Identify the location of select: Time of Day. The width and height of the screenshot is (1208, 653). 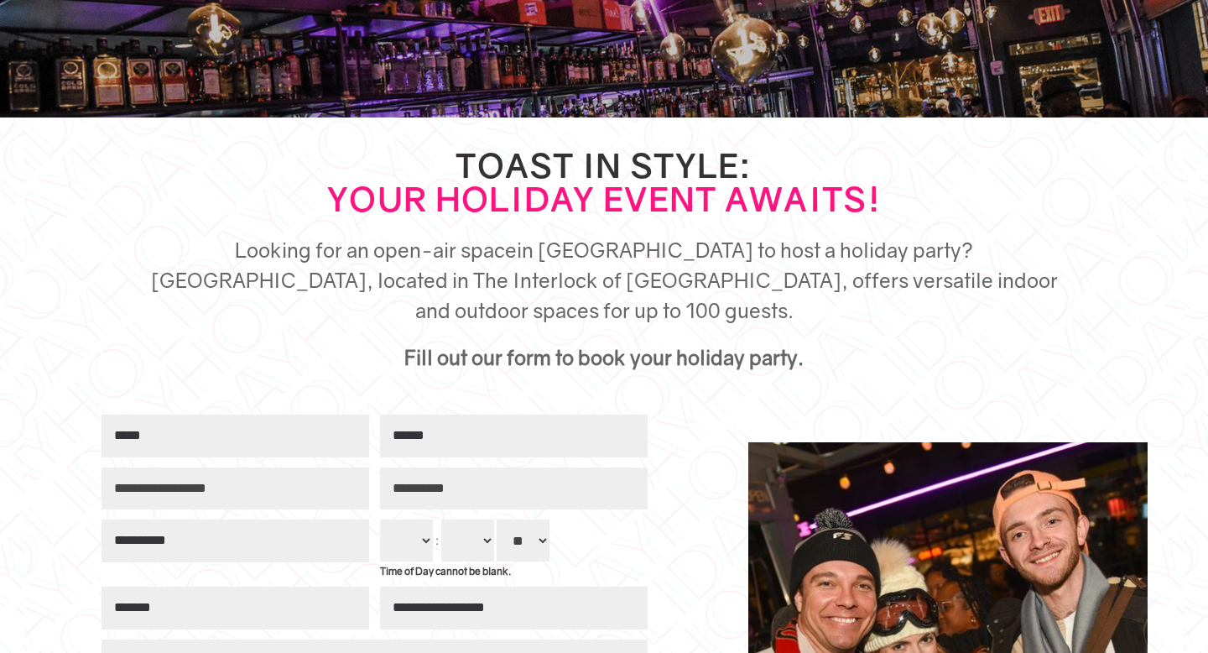
(523, 540).